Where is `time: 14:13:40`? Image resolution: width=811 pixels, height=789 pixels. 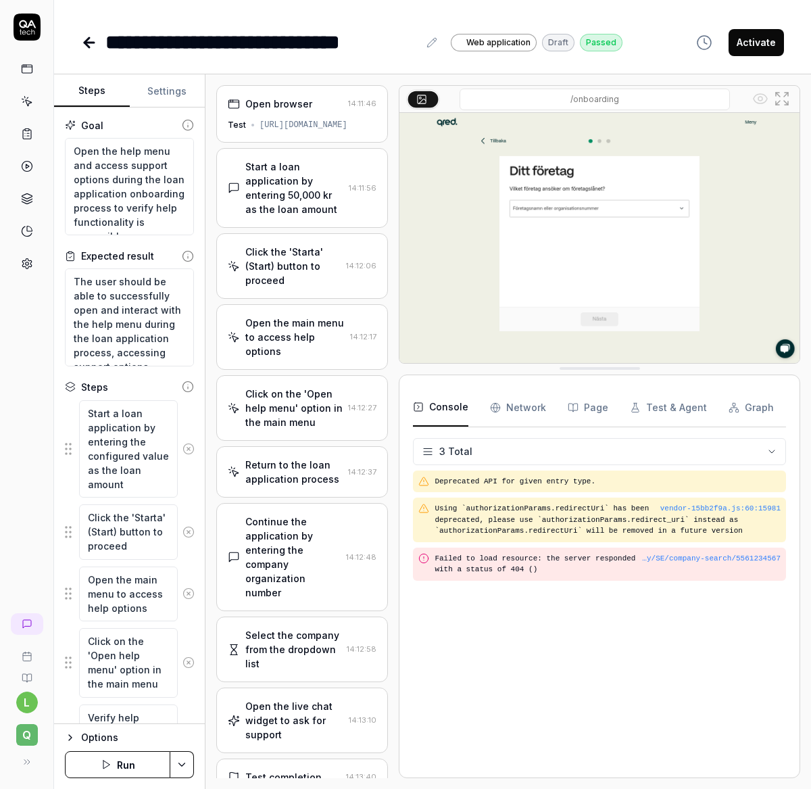
time: 14:13:40 is located at coordinates (361, 776).